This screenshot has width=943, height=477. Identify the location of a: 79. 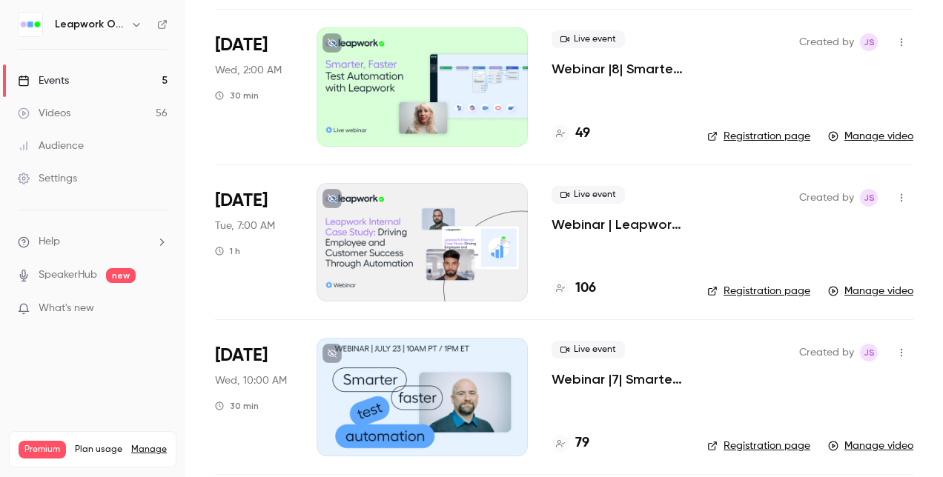
(570, 443).